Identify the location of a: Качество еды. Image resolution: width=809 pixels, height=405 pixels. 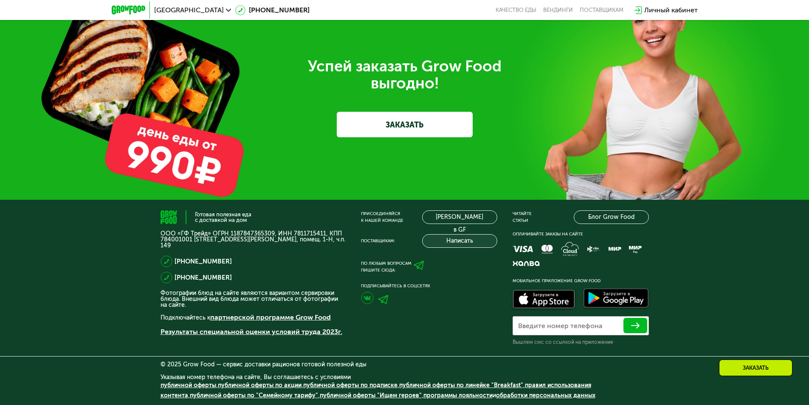
(516, 10).